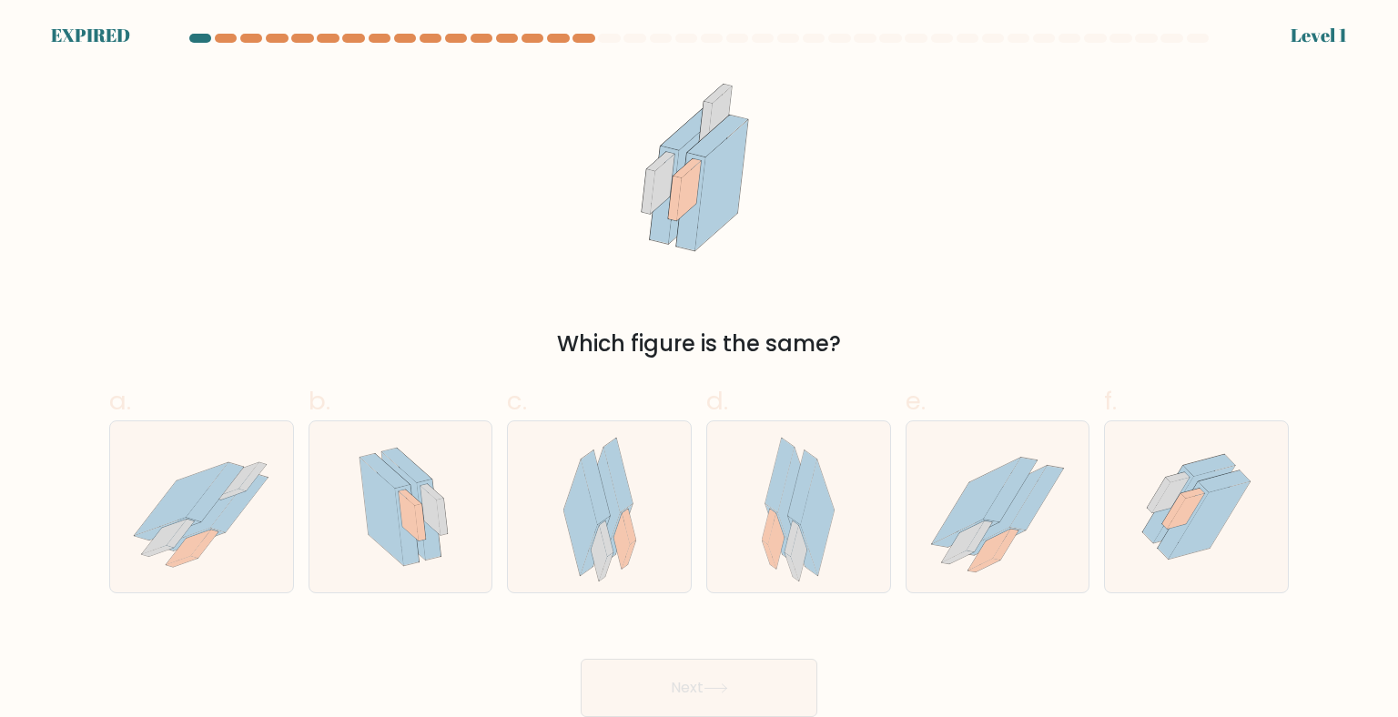  What do you see at coordinates (90, 36) in the screenshot?
I see `div: EXPIRED` at bounding box center [90, 36].